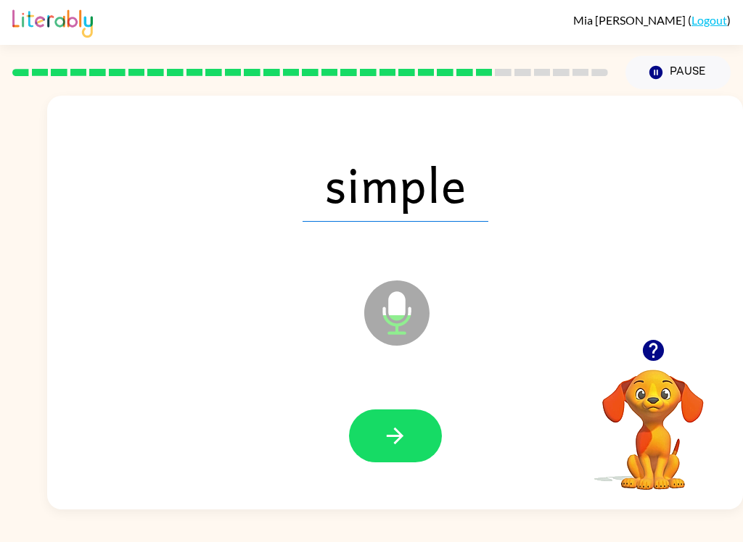 The height and width of the screenshot is (542, 743). Describe the element at coordinates (52, 22) in the screenshot. I see `img: Literably` at that location.